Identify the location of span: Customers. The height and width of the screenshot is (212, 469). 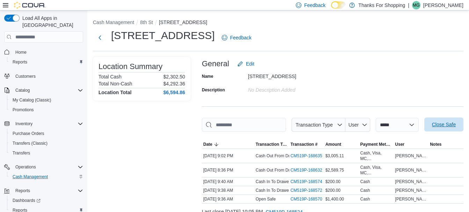
(25, 76).